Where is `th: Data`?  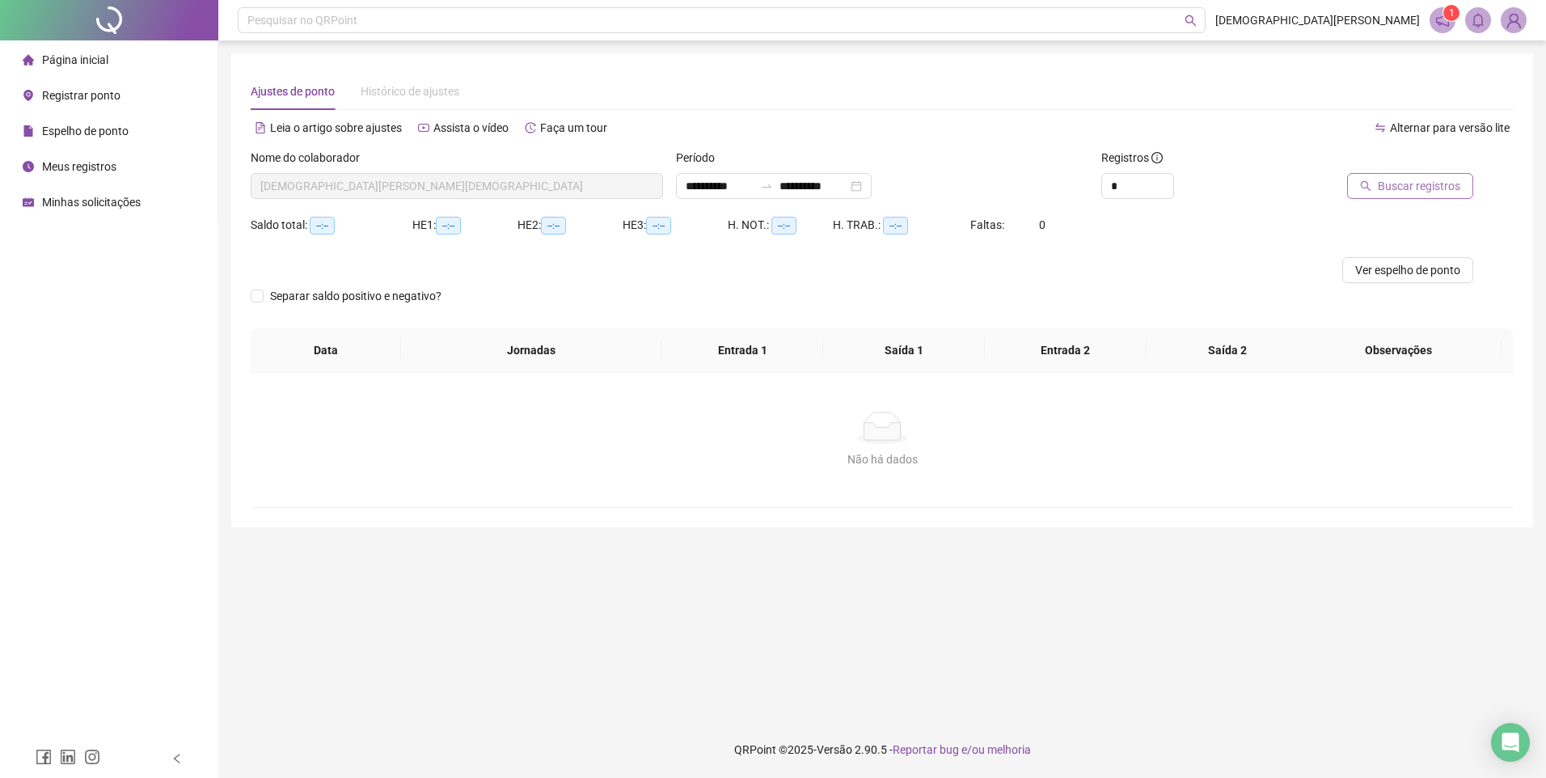 th: Data is located at coordinates (326, 350).